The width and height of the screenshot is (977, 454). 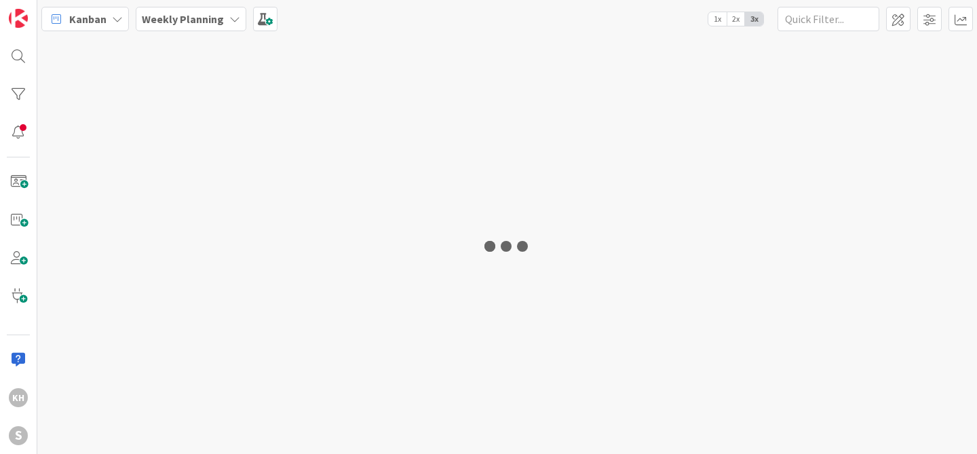 What do you see at coordinates (18, 435) in the screenshot?
I see `div: S` at bounding box center [18, 435].